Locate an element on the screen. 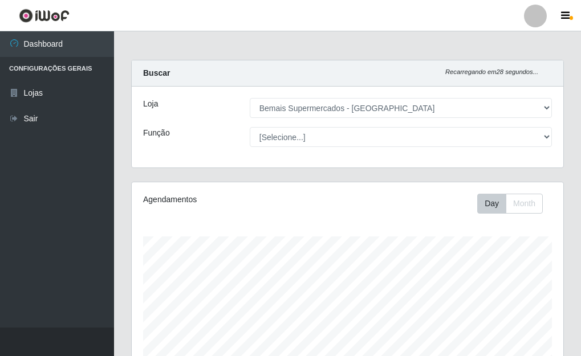 The width and height of the screenshot is (581, 356). div: Toolbar with button groups is located at coordinates (514, 203).